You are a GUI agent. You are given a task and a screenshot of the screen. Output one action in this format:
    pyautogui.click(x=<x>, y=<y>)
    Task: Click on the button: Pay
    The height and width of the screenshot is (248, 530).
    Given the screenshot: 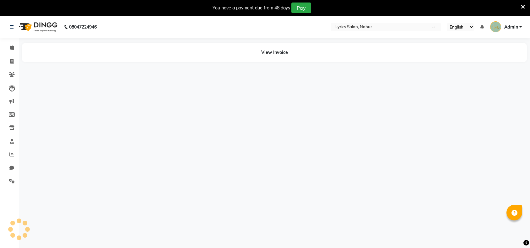 What is the action you would take?
    pyautogui.click(x=301, y=8)
    